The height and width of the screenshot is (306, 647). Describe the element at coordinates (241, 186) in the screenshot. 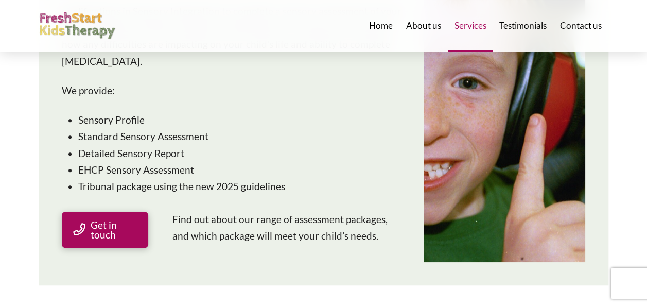

I see `li: Tribunal package using the new 2025 guidelines` at that location.